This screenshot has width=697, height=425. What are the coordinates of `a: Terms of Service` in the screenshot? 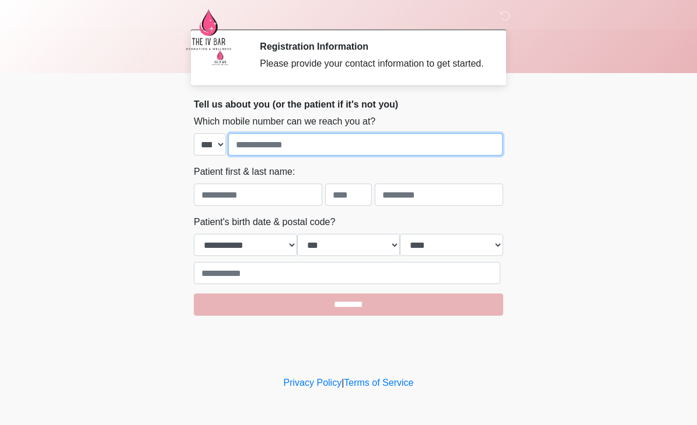 It's located at (379, 382).